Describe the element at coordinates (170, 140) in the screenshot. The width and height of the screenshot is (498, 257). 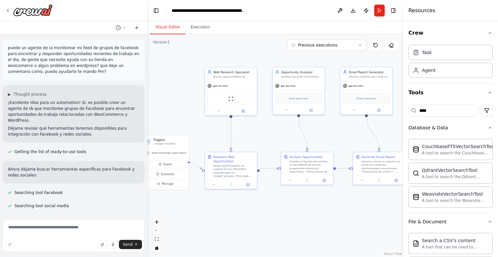
I see `h3: Triggers` at that location.